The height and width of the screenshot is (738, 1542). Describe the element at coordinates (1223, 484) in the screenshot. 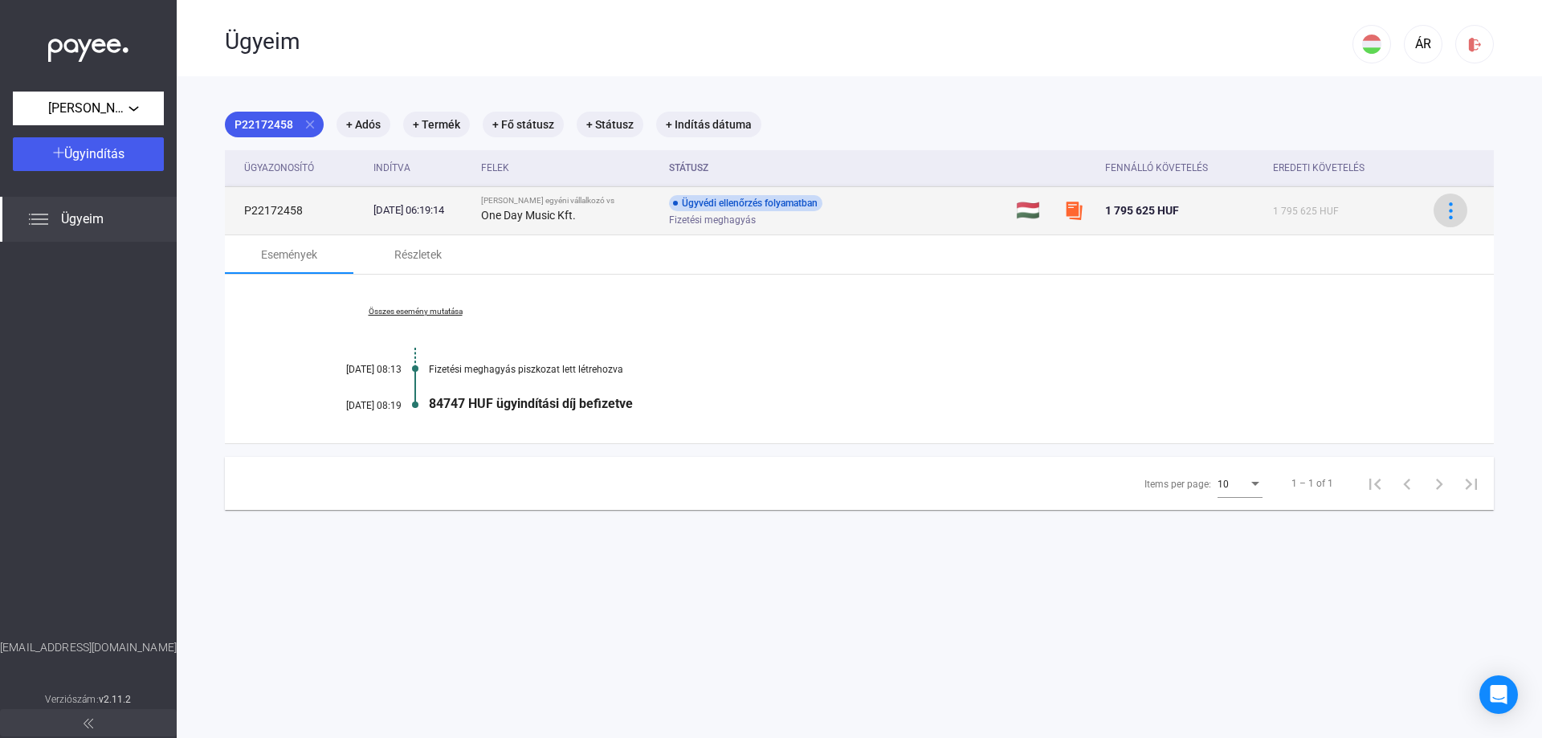

I see `span: 10` at that location.